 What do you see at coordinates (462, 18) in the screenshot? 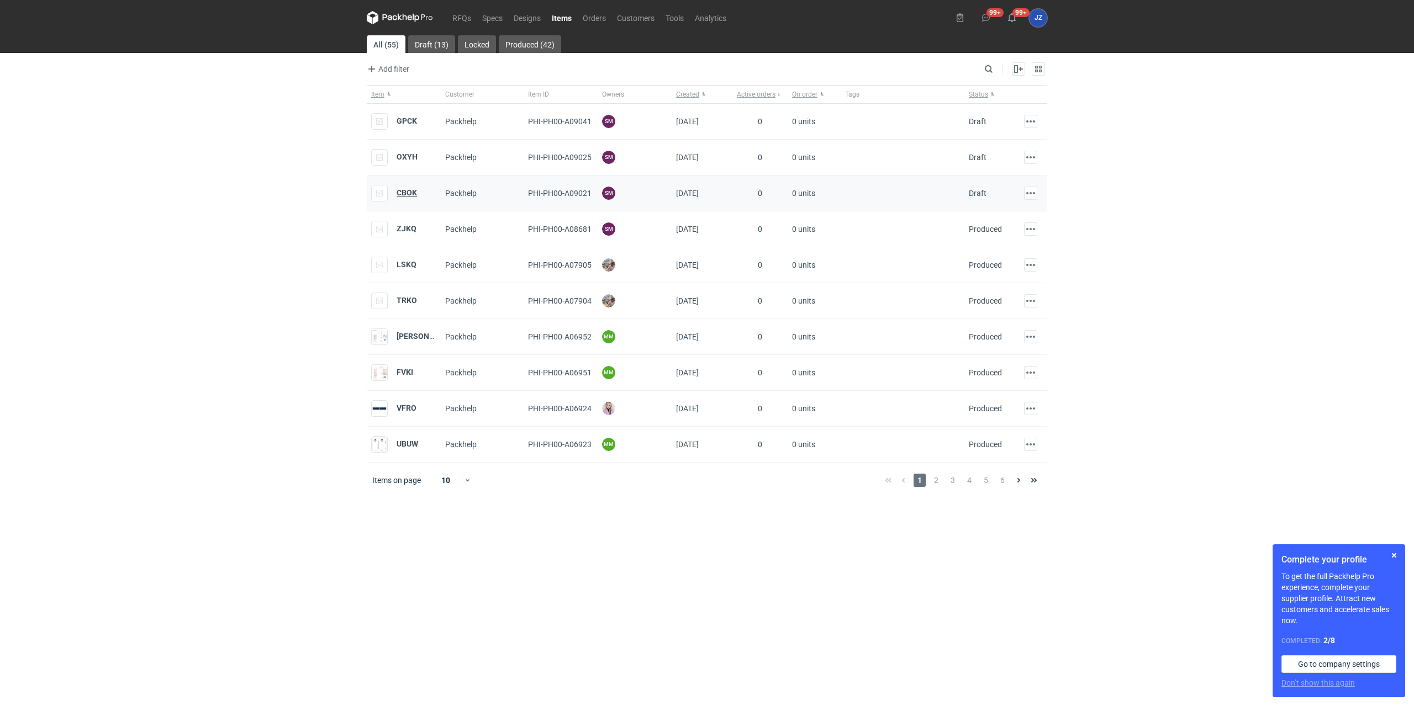
I see `a: RFQs` at bounding box center [462, 18].